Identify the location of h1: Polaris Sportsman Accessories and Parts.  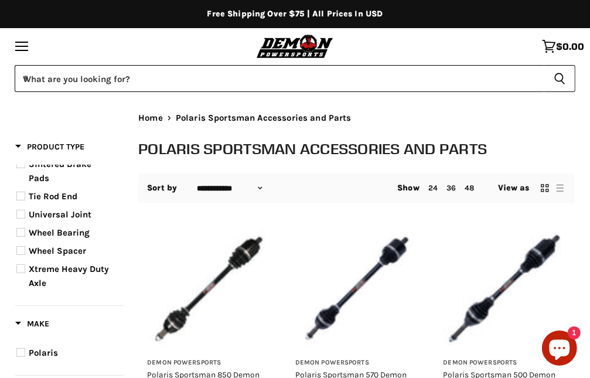
(356, 148).